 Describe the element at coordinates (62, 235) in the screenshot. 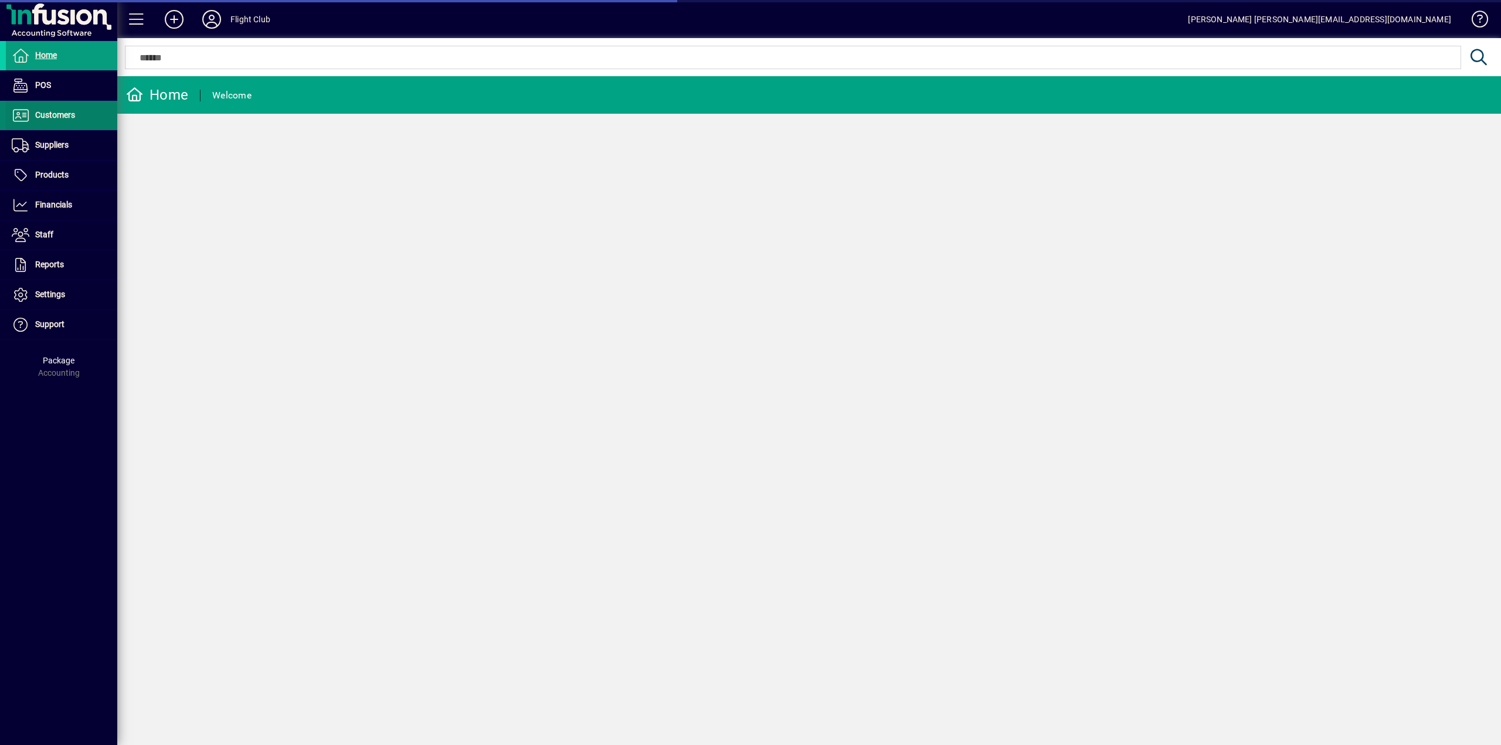

I see `a: Staff` at that location.